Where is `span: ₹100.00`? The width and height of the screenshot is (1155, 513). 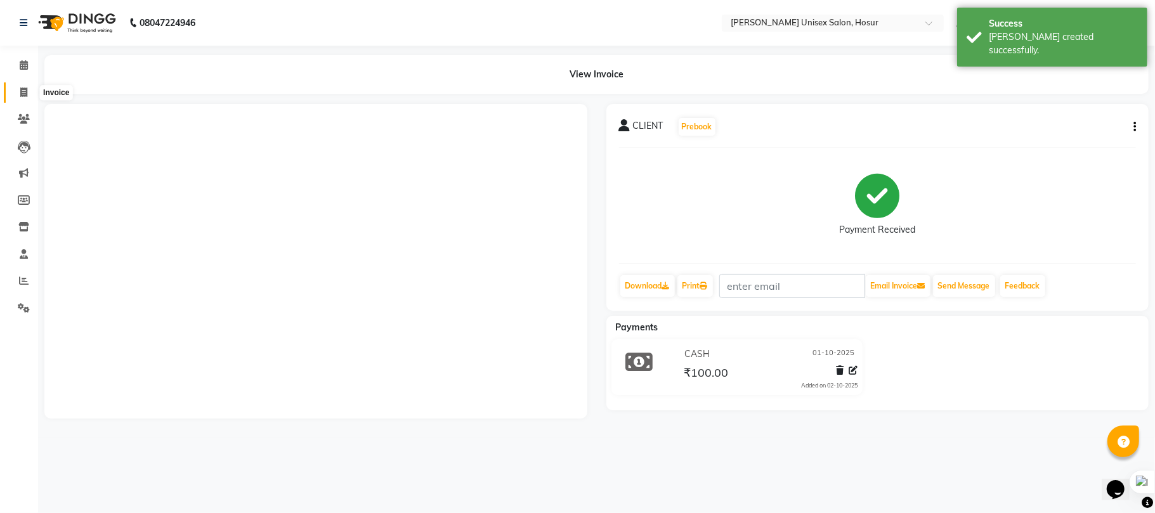 span: ₹100.00 is located at coordinates (706, 374).